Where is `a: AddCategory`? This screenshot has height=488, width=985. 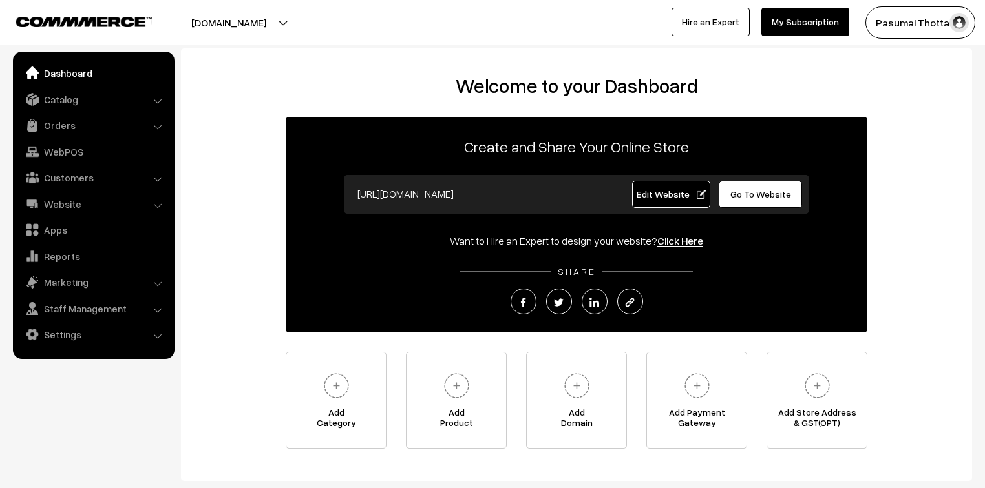
a: AddCategory is located at coordinates (336, 401).